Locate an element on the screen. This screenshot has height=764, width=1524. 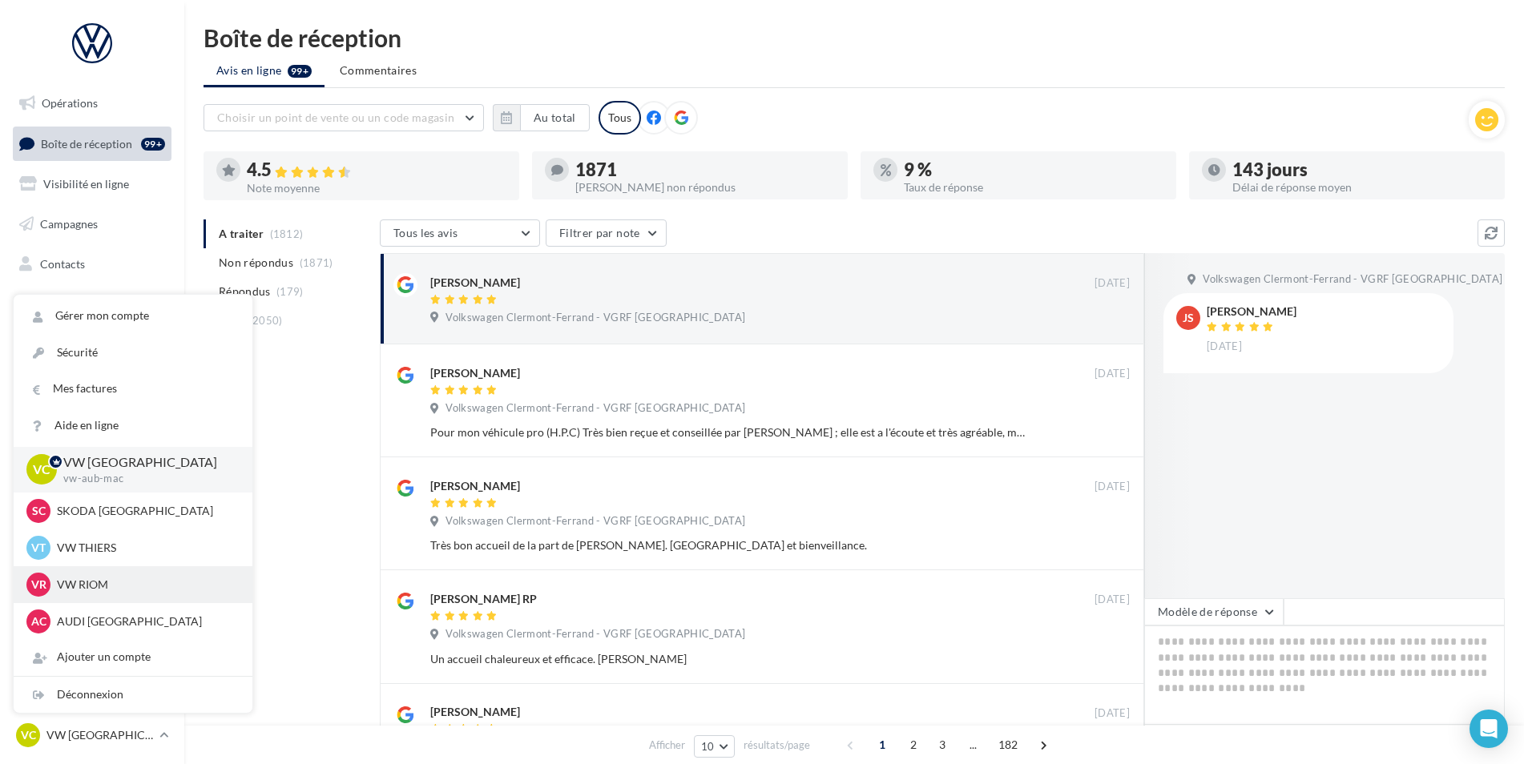
div: 1871 is located at coordinates (705, 170).